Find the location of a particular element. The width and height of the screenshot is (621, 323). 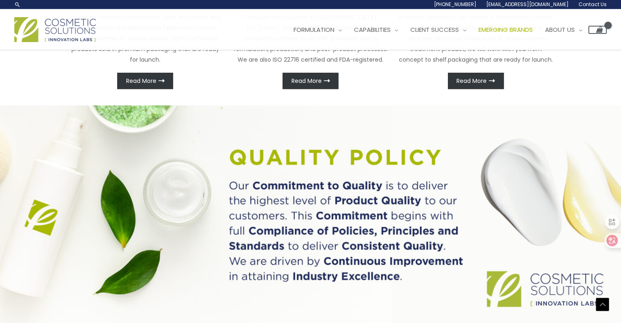

span: Capabilities is located at coordinates (372, 29).